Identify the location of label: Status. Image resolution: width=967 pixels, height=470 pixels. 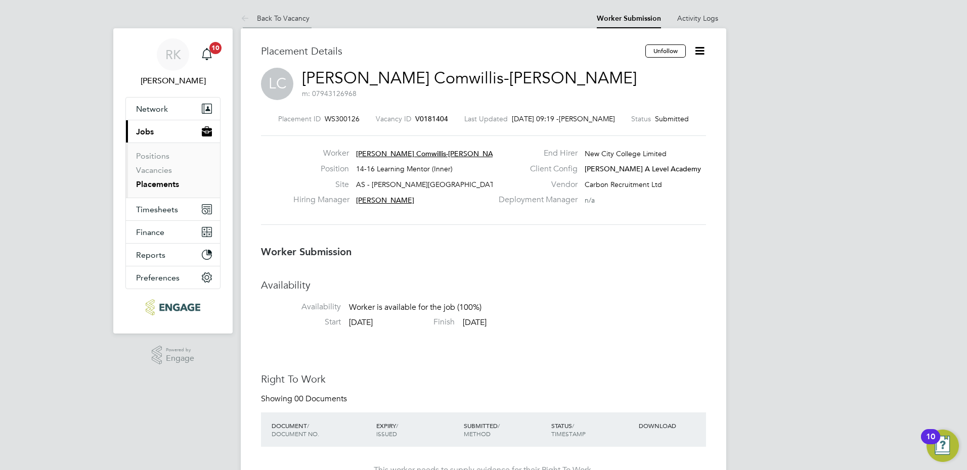
(641, 119).